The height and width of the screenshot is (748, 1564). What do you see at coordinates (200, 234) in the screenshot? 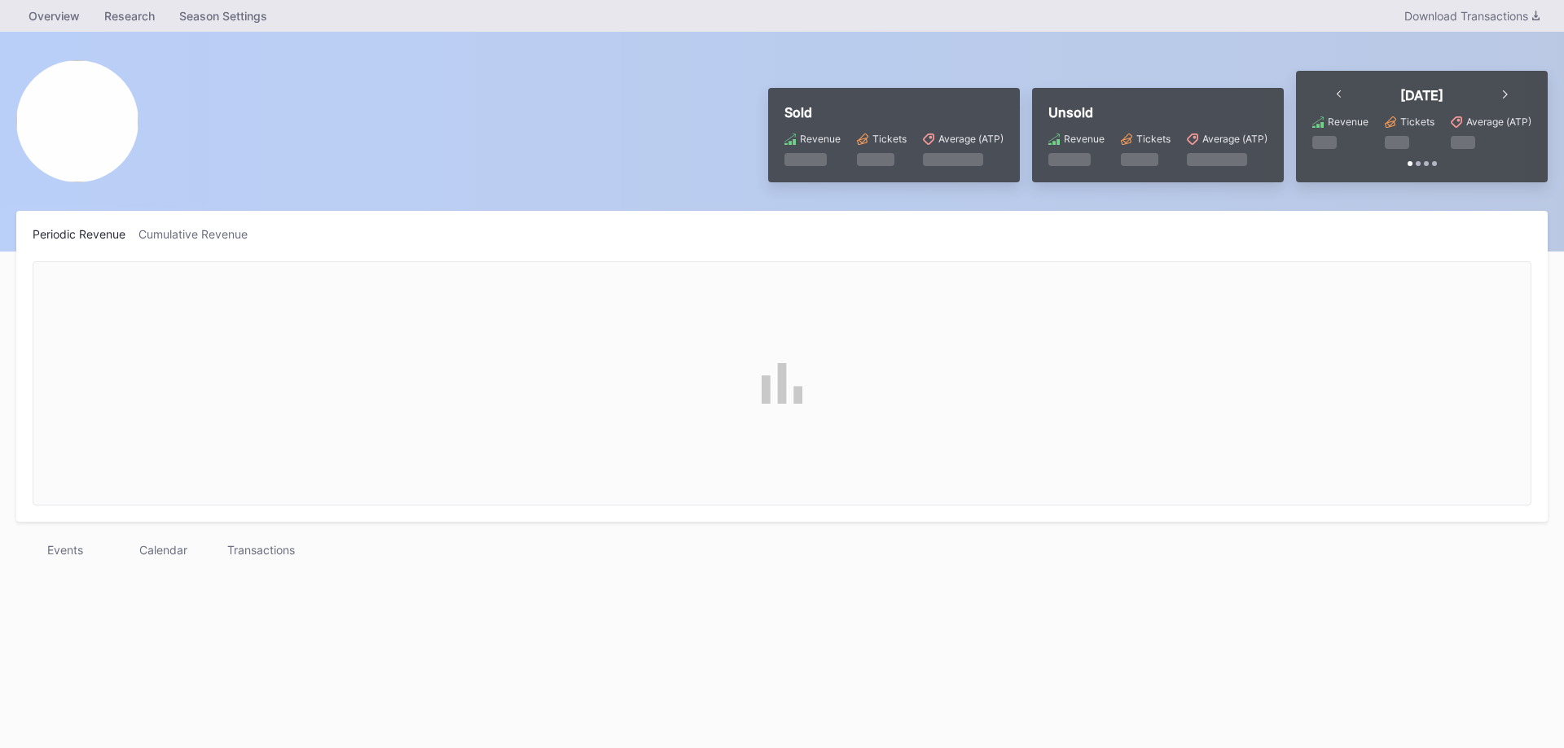
I see `div: Cumulative Revenue` at bounding box center [200, 234].